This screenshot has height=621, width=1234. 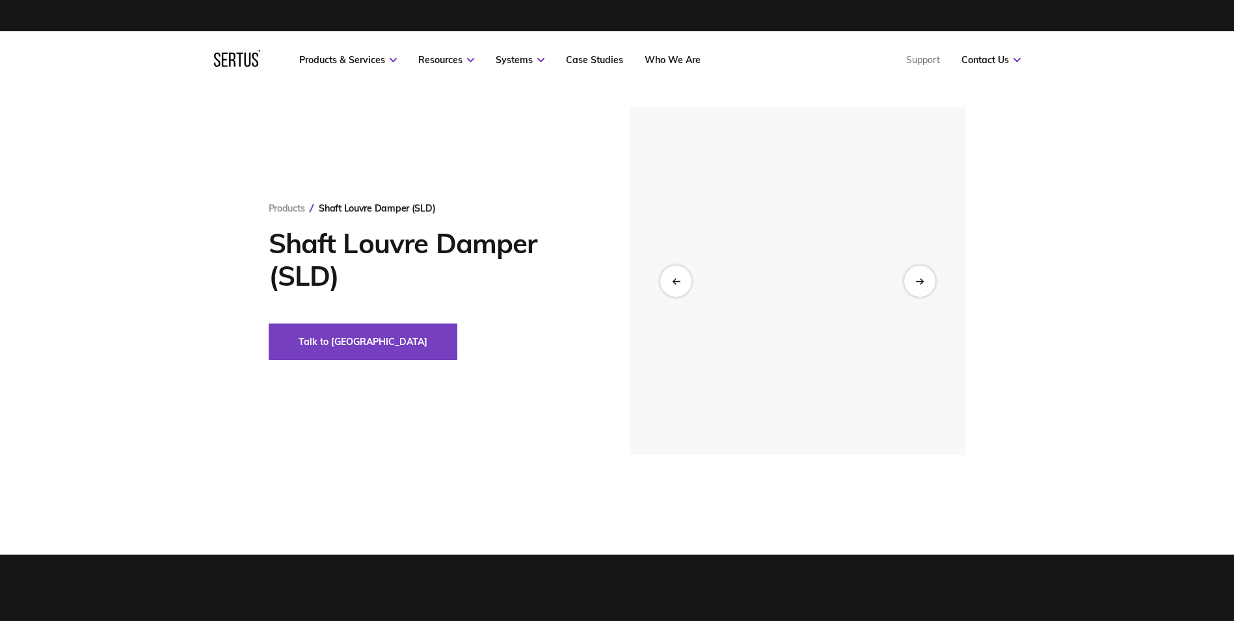 What do you see at coordinates (595, 60) in the screenshot?
I see `a: Case Studies` at bounding box center [595, 60].